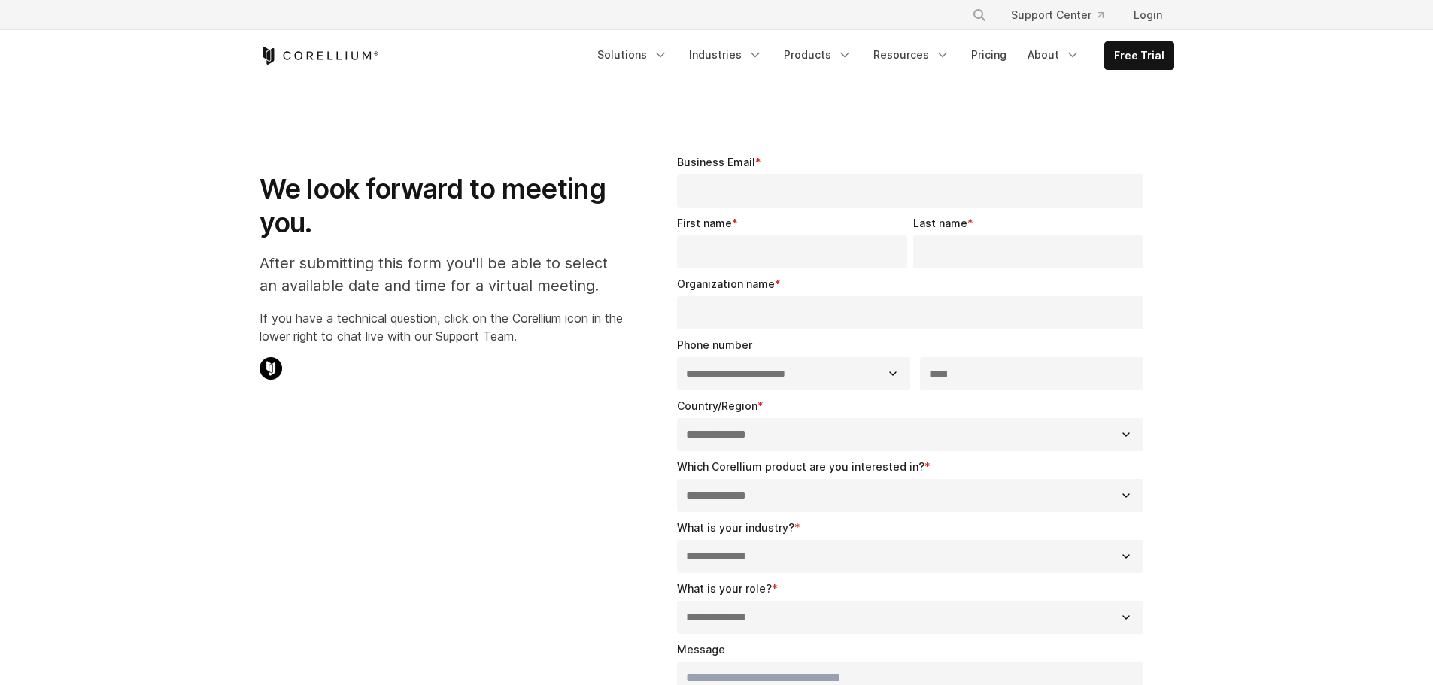 The width and height of the screenshot is (1433, 685). Describe the element at coordinates (912, 55) in the screenshot. I see `a: Resources` at that location.